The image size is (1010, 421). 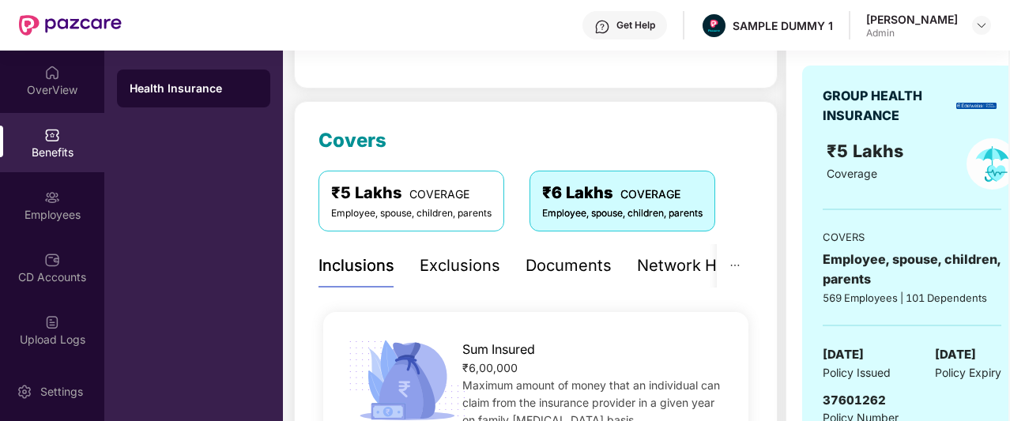 I want to click on img: svg+xml;base64,PHN2ZyBpZD0iSG9tZSIgeG1sbnM9Imh0dHA6Ly93d3cudzMub3JnLzIwMDAvc3ZnIiB3aWR0aD0iMjAiIG..., so click(x=52, y=73).